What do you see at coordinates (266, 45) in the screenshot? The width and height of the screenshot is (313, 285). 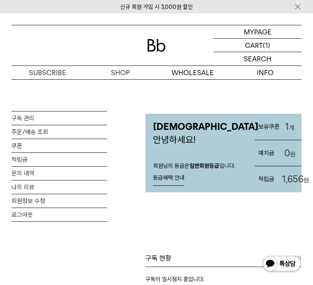 I see `p: (1)` at bounding box center [266, 45].